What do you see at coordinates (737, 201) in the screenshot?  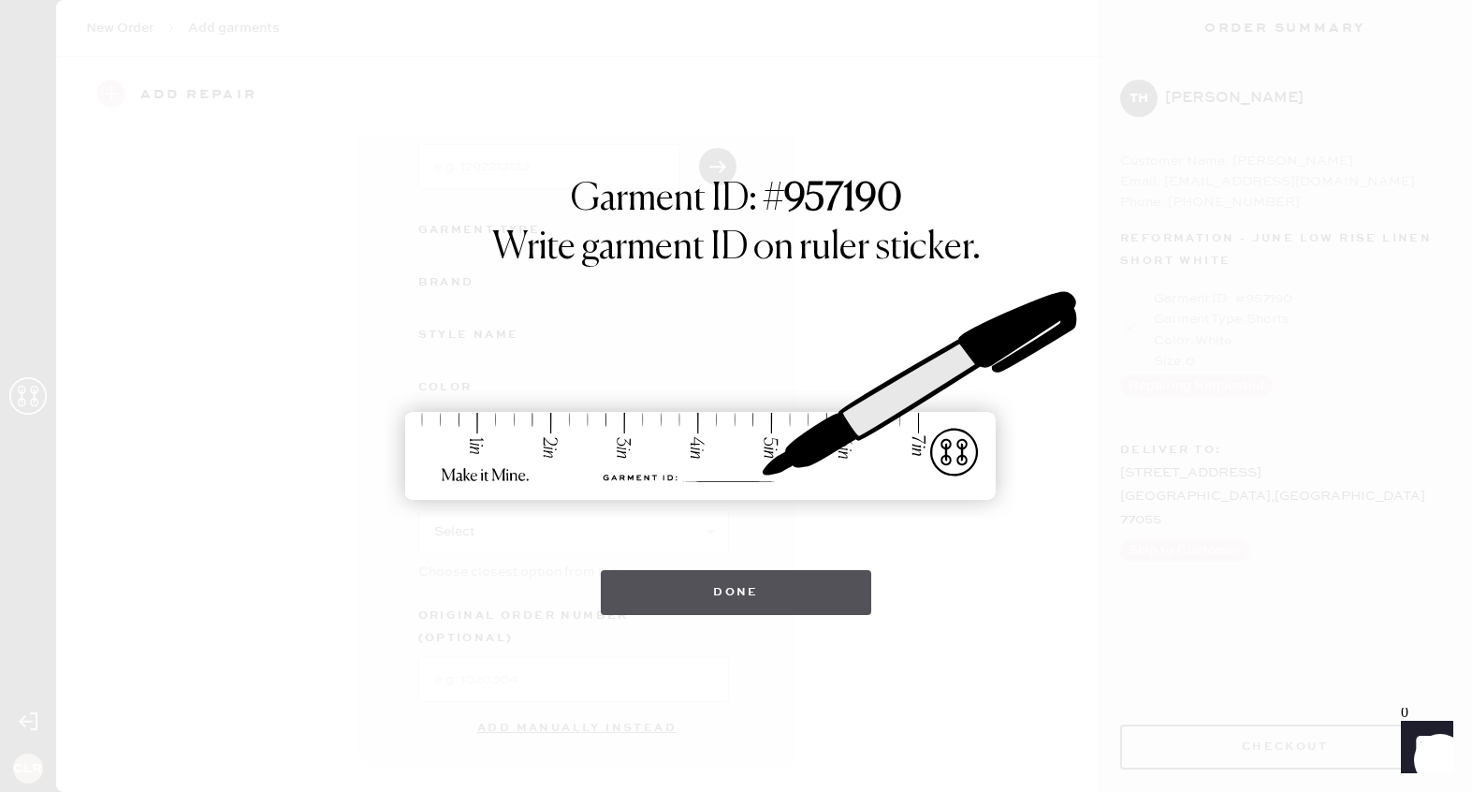 I see `h1: Garment ID: #` at bounding box center [737, 201].